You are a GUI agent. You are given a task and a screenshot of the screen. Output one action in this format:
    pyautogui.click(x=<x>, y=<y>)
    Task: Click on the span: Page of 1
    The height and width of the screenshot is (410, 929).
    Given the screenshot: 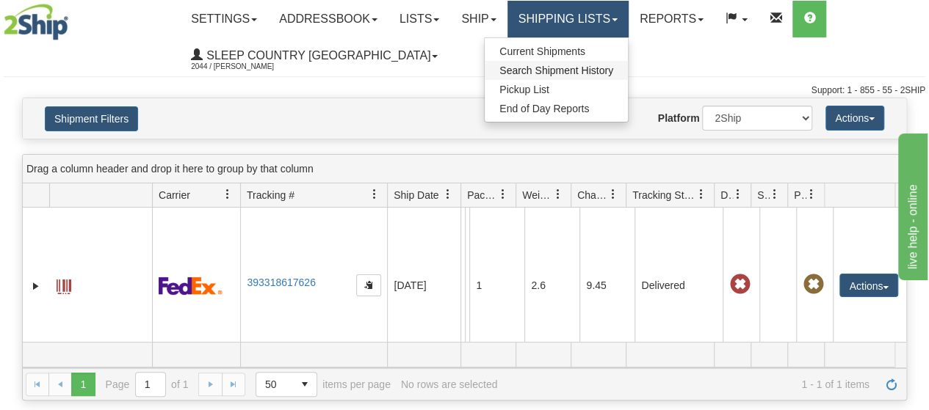 What is the action you would take?
    pyautogui.click(x=147, y=385)
    